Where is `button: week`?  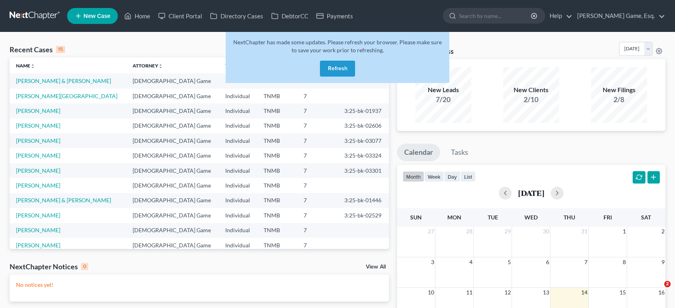
button: week is located at coordinates (434, 176).